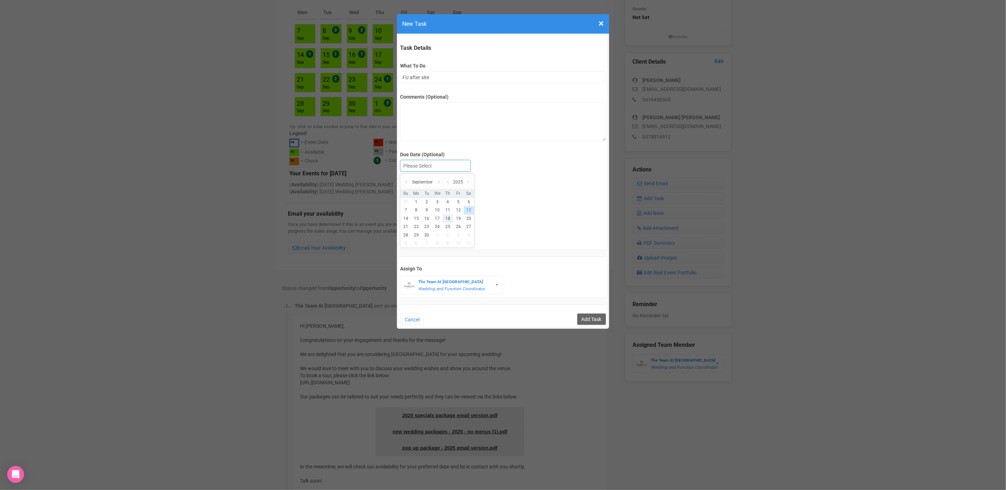 The height and width of the screenshot is (490, 1006). What do you see at coordinates (437, 227) in the screenshot?
I see `li: 24` at bounding box center [437, 227].